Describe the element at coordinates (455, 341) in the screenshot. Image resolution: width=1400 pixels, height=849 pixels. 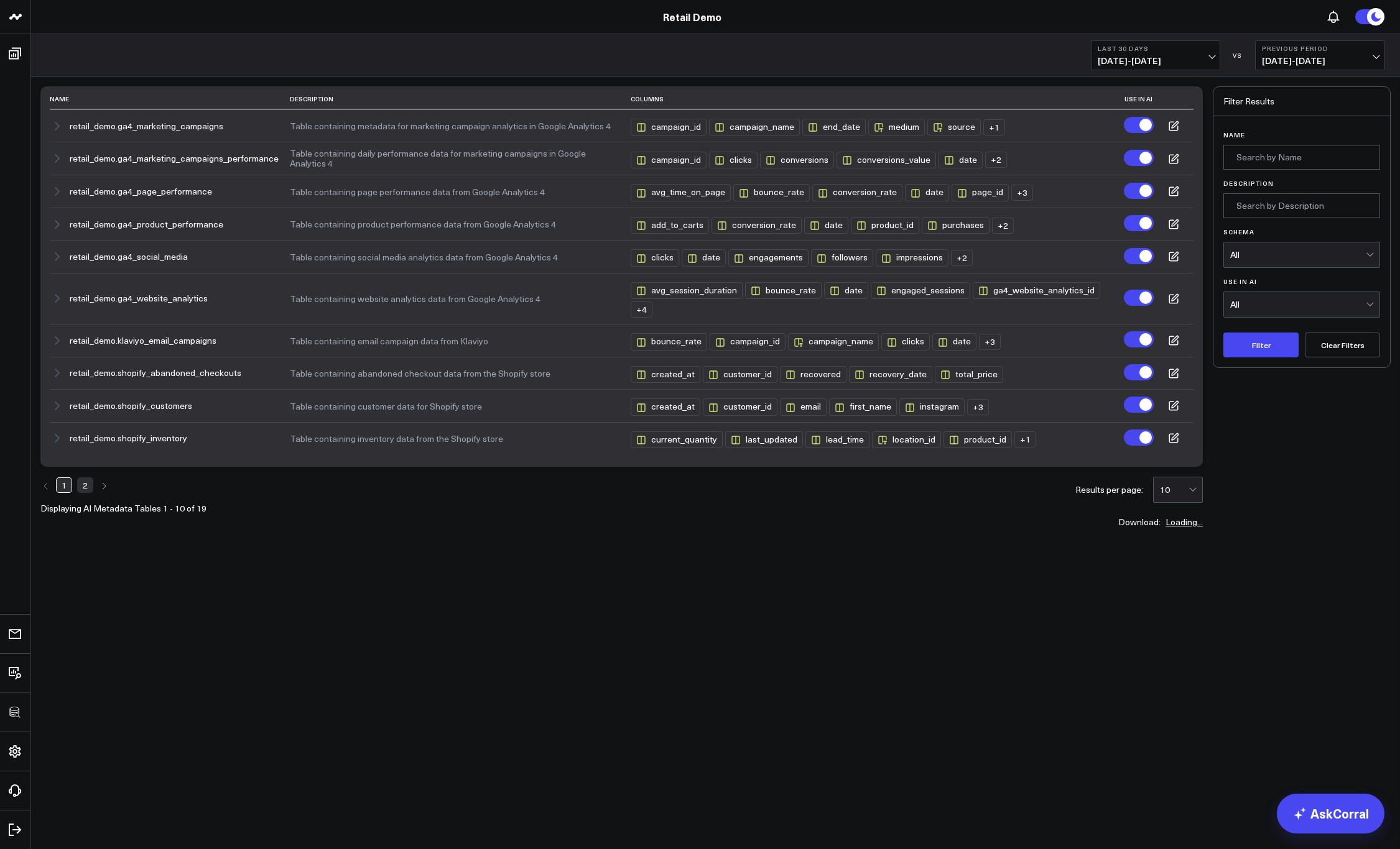
I see `button: Table containing email campaign data from Klaviyo` at that location.